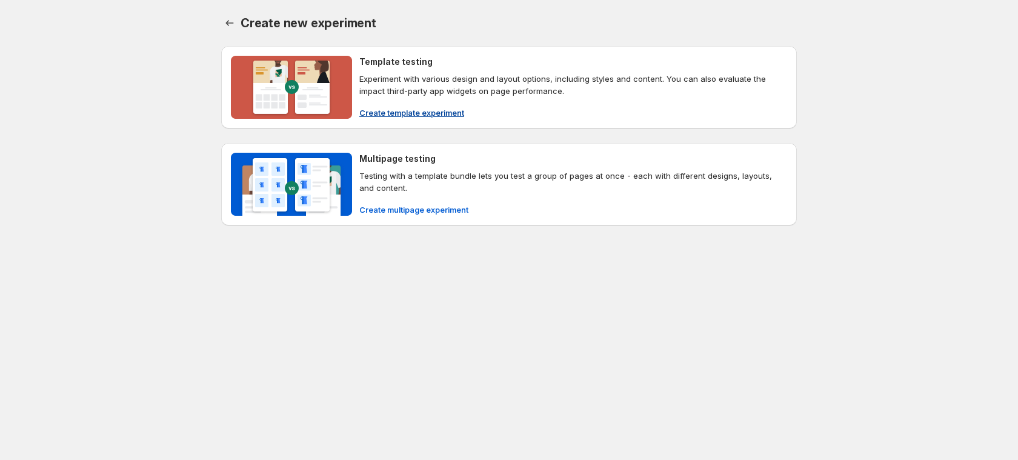 Image resolution: width=1018 pixels, height=460 pixels. I want to click on img: Template testing, so click(291, 87).